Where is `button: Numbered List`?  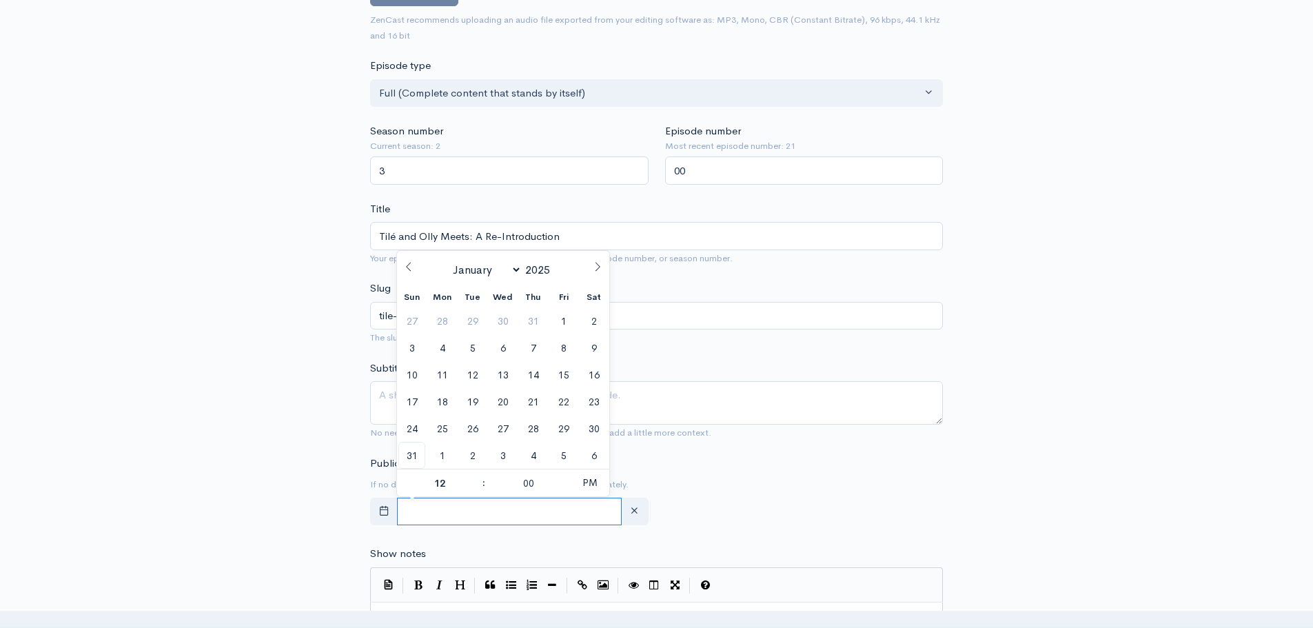
button: Numbered List is located at coordinates (532, 585).